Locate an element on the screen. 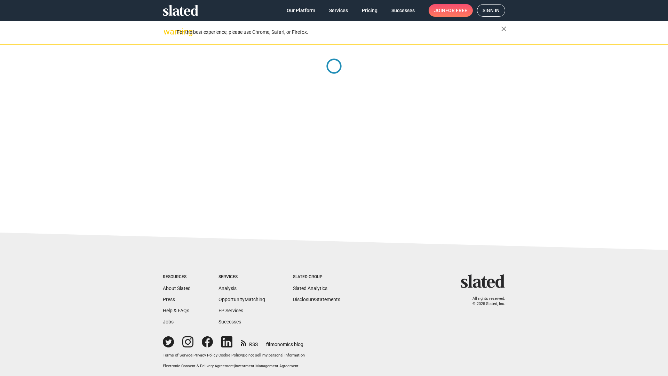  a: Cookie Policy is located at coordinates (230, 355).